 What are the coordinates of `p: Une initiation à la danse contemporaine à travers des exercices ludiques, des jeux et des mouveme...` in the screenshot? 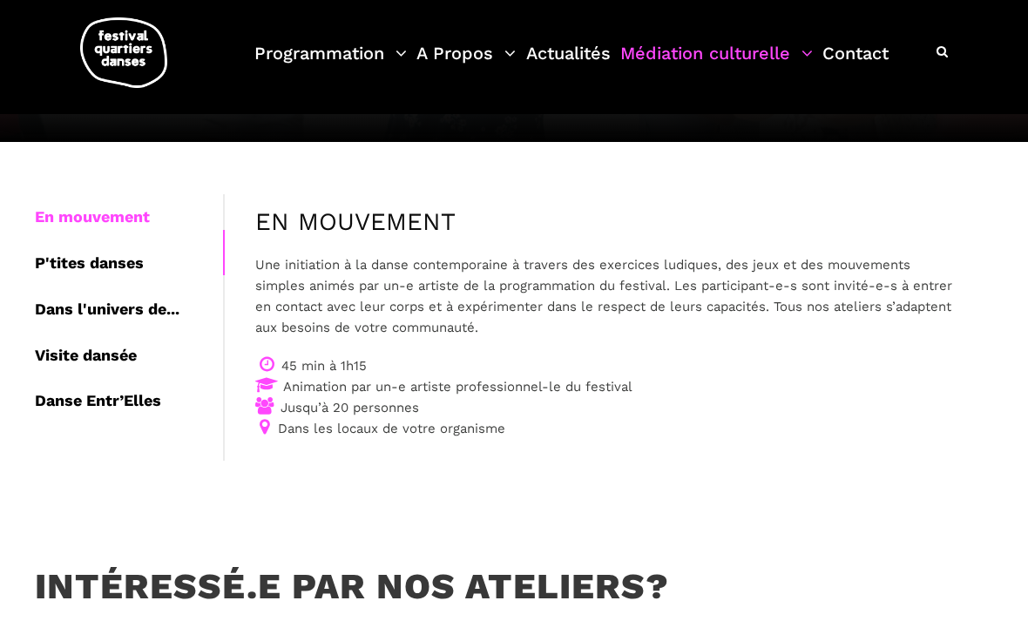 It's located at (609, 296).